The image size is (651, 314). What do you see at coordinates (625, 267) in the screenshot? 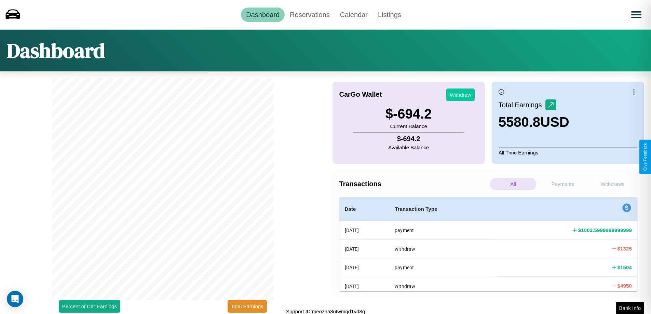
I see `h4: $ 1504` at bounding box center [625, 267].